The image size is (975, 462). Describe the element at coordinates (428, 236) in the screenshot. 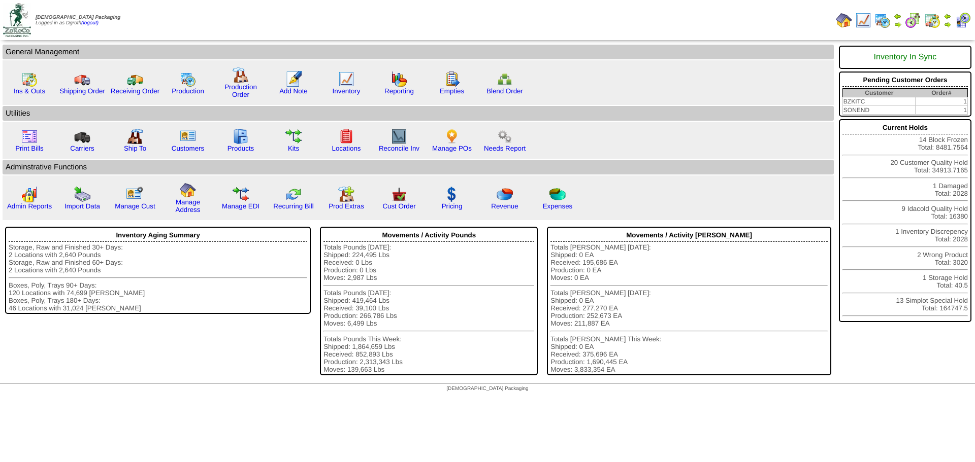

I see `div: Movements / Activity Pounds` at that location.